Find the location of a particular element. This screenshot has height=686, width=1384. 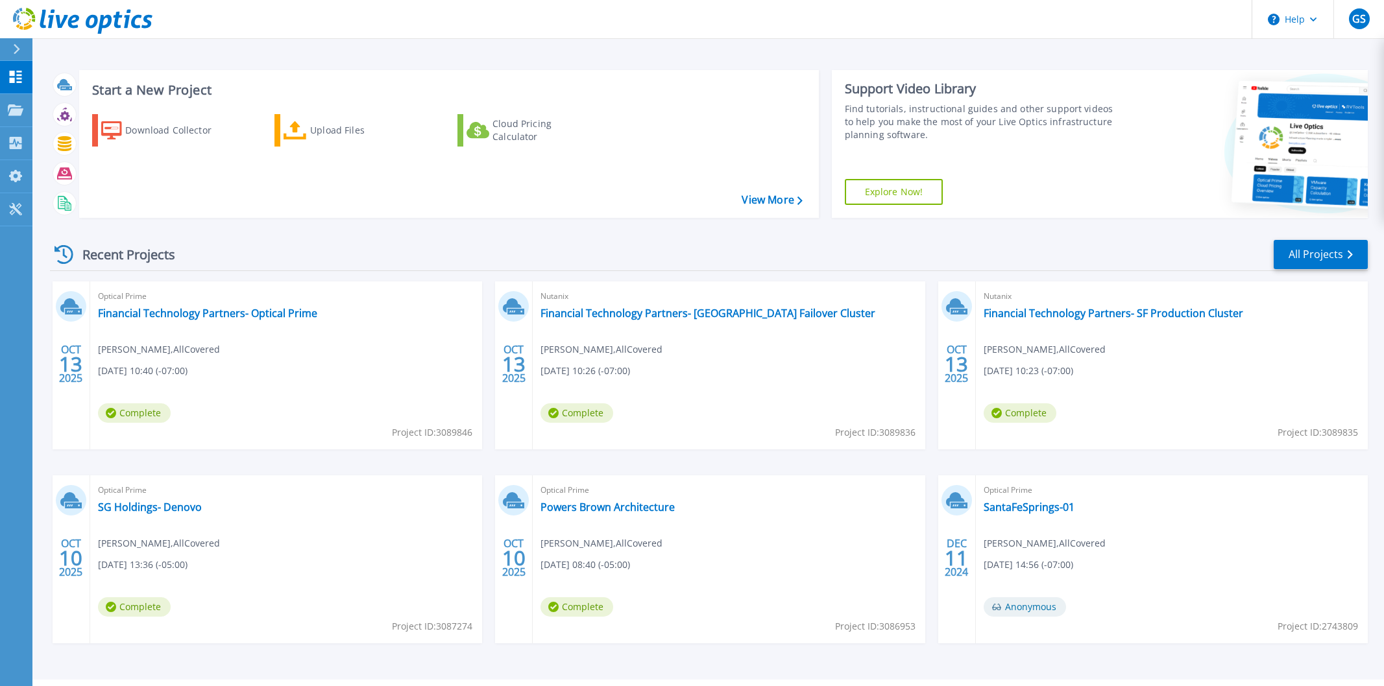

span: Project ID: 3089846 is located at coordinates (432, 433).